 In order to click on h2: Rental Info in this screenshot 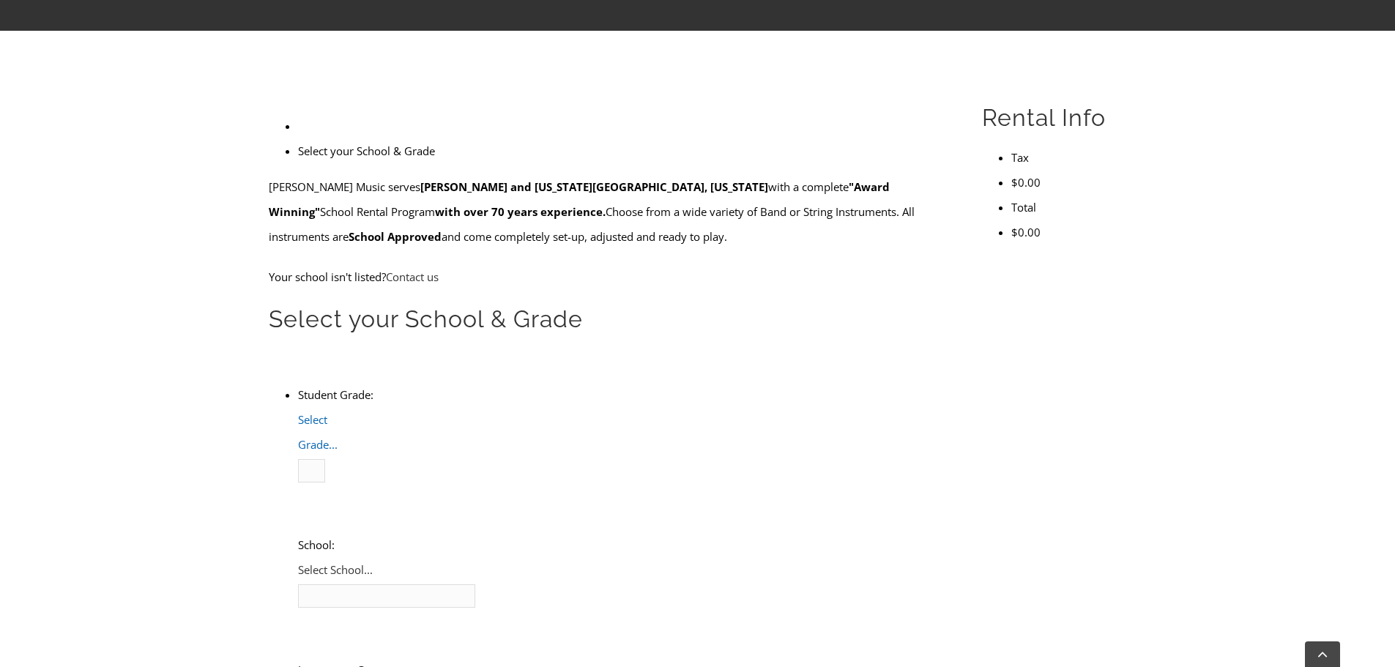, I will do `click(1053, 118)`.